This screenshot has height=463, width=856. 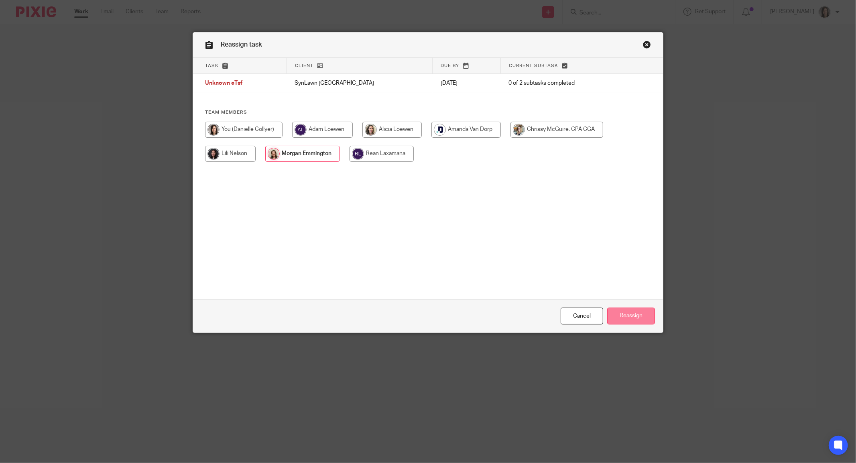 I want to click on span: Reassign task, so click(x=241, y=45).